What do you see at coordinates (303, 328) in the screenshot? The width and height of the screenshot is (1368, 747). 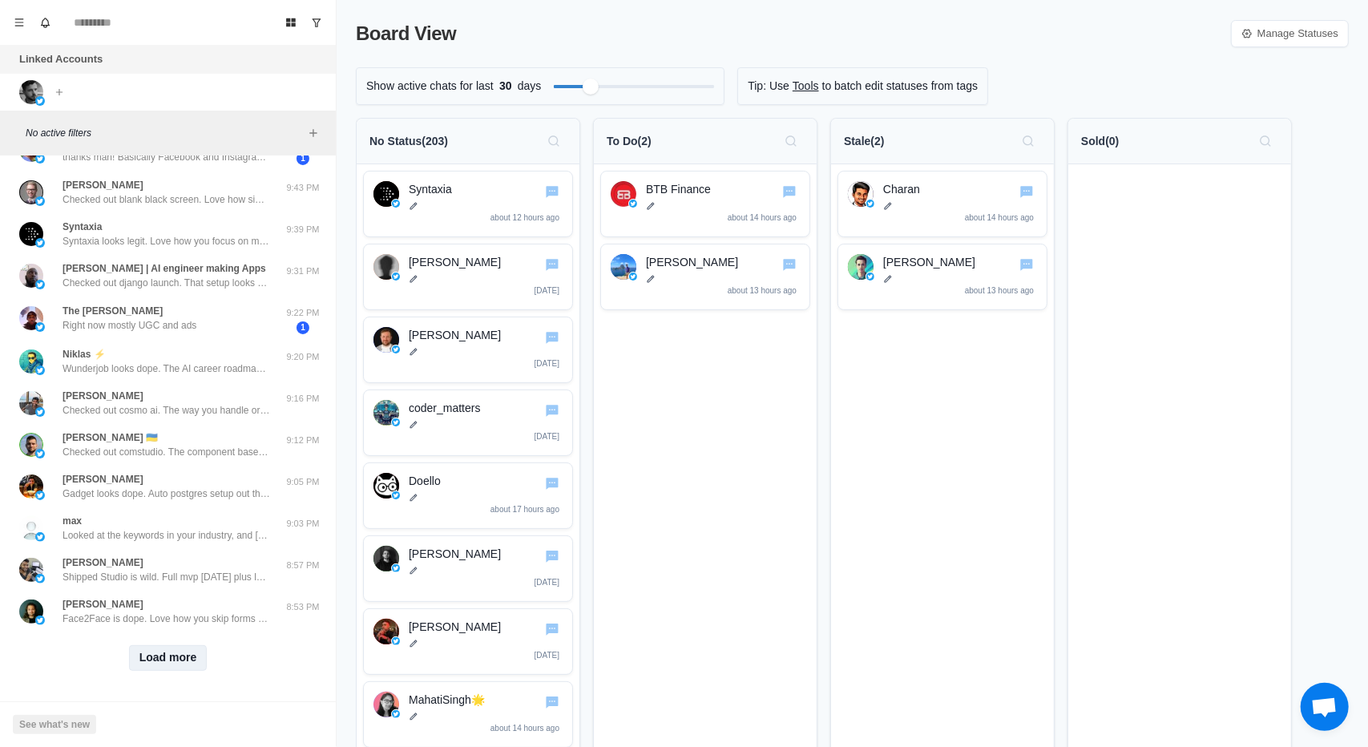 I see `span: 1` at bounding box center [303, 328].